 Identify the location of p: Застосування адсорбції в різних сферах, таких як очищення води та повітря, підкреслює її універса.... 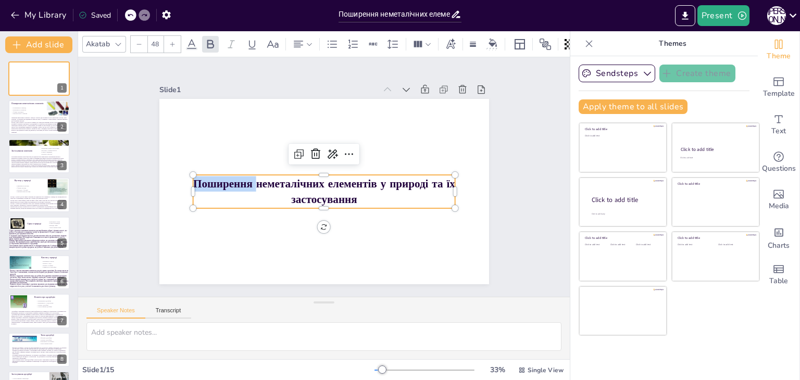
(39, 322).